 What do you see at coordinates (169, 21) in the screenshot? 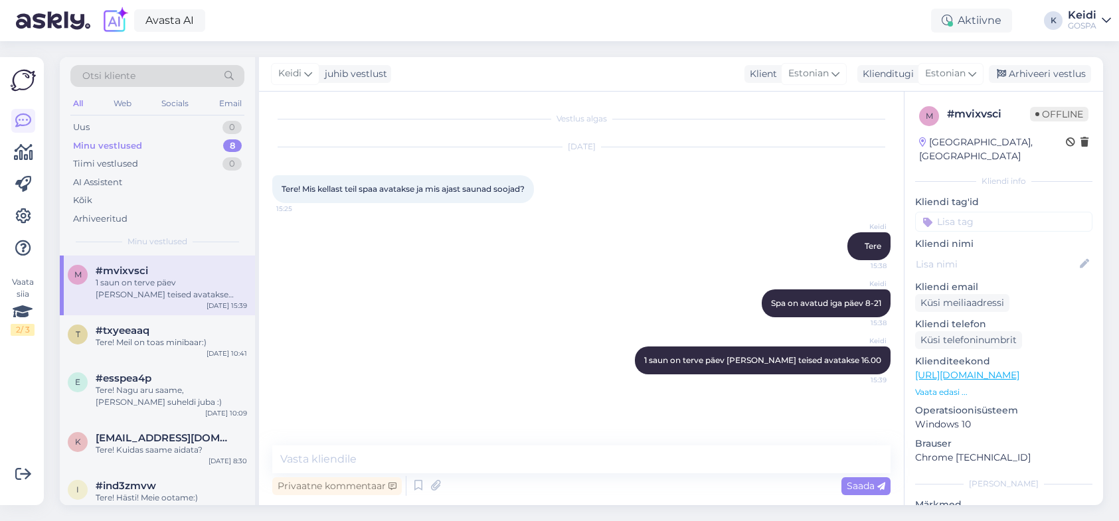
I see `a: Avasta AI` at bounding box center [169, 21].